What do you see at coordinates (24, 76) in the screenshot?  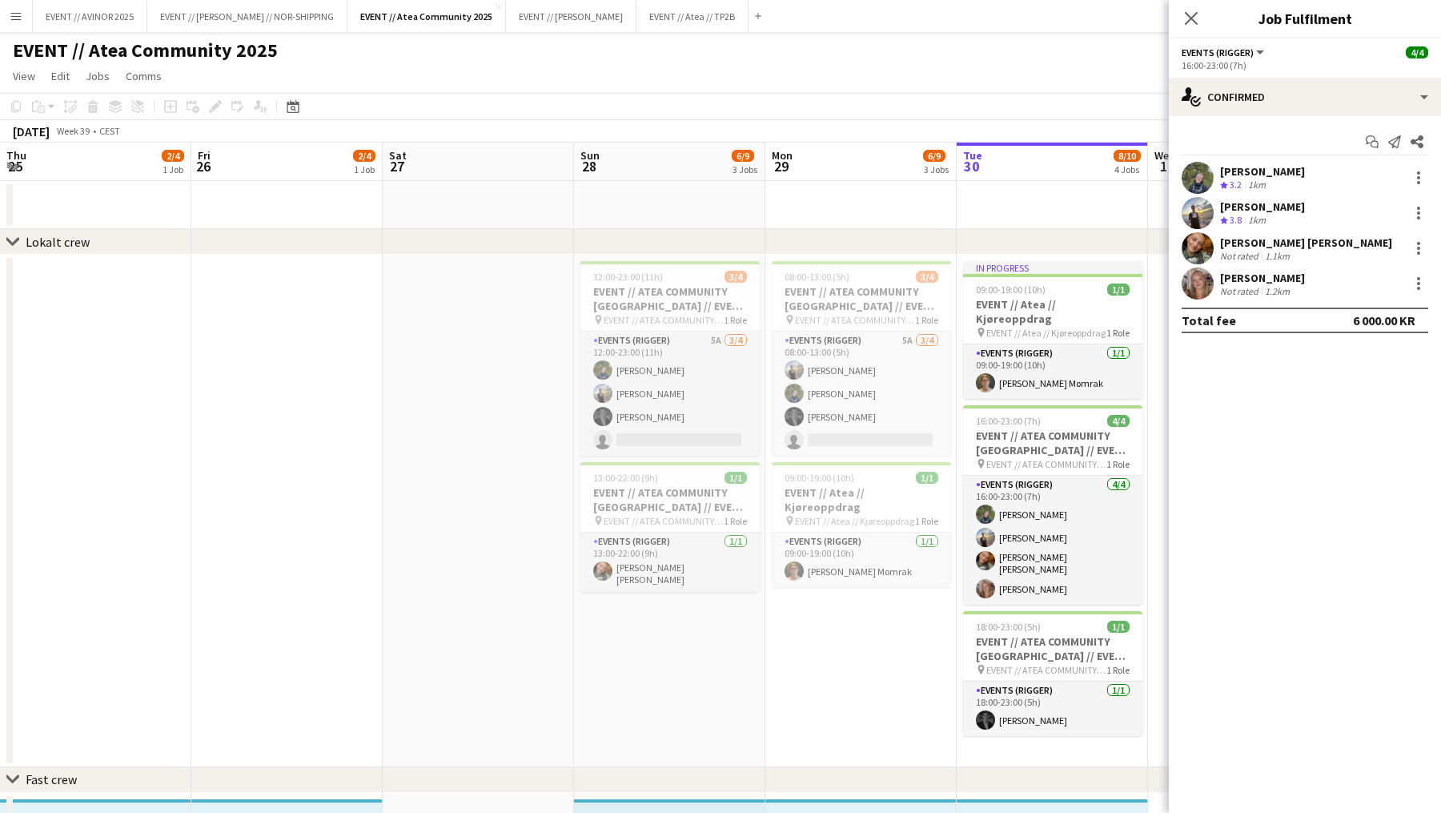 I see `span: View` at bounding box center [24, 76].